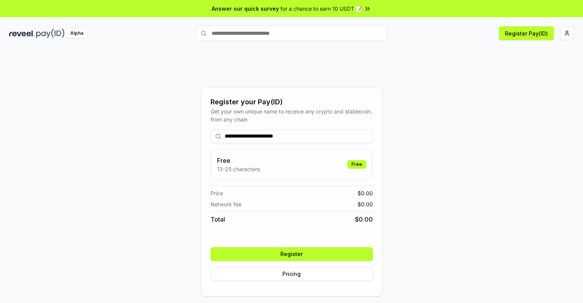  What do you see at coordinates (22, 33) in the screenshot?
I see `img: reveel_dark` at bounding box center [22, 33].